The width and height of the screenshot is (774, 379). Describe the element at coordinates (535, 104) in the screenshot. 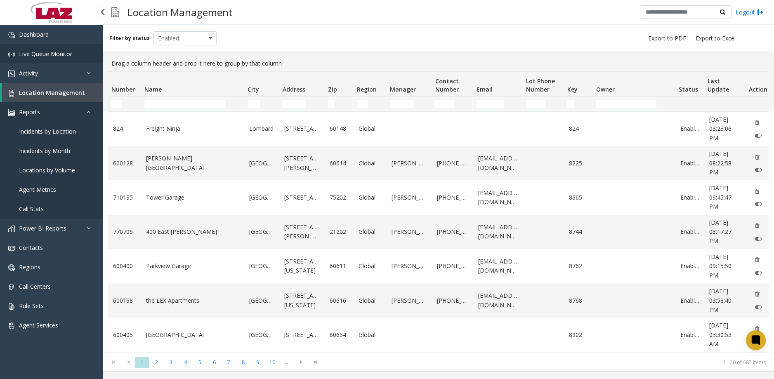

I see `input: Lot Phone Number Filter` at that location.